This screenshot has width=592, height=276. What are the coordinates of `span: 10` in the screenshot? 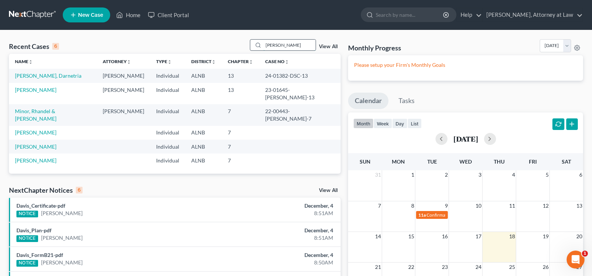 It's located at (478, 206).